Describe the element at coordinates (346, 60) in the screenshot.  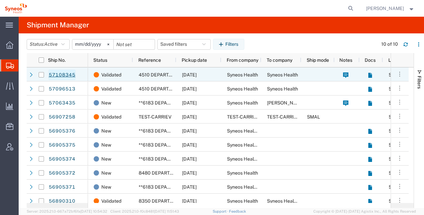
I see `span: Notes` at that location.